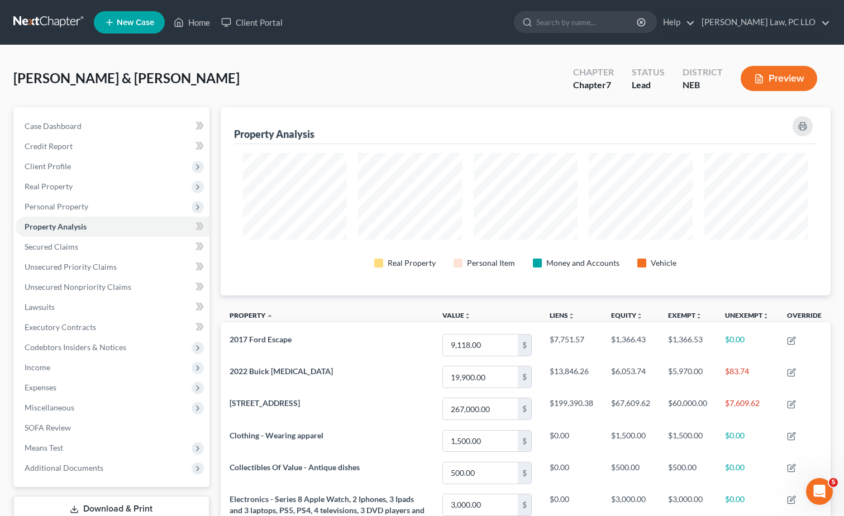 The image size is (844, 516). What do you see at coordinates (47, 166) in the screenshot?
I see `span: Client Profile` at bounding box center [47, 166].